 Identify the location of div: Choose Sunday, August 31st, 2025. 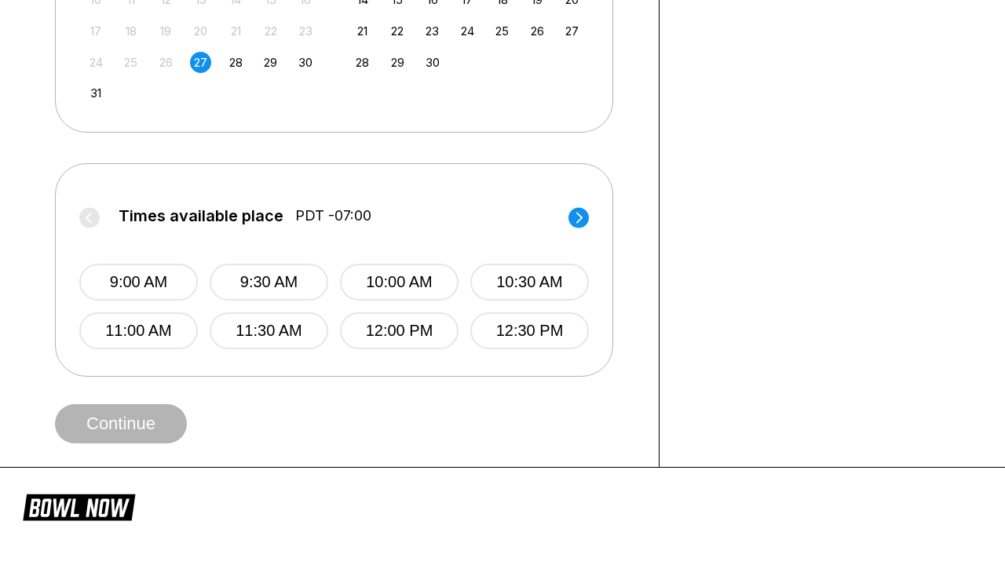
(96, 93).